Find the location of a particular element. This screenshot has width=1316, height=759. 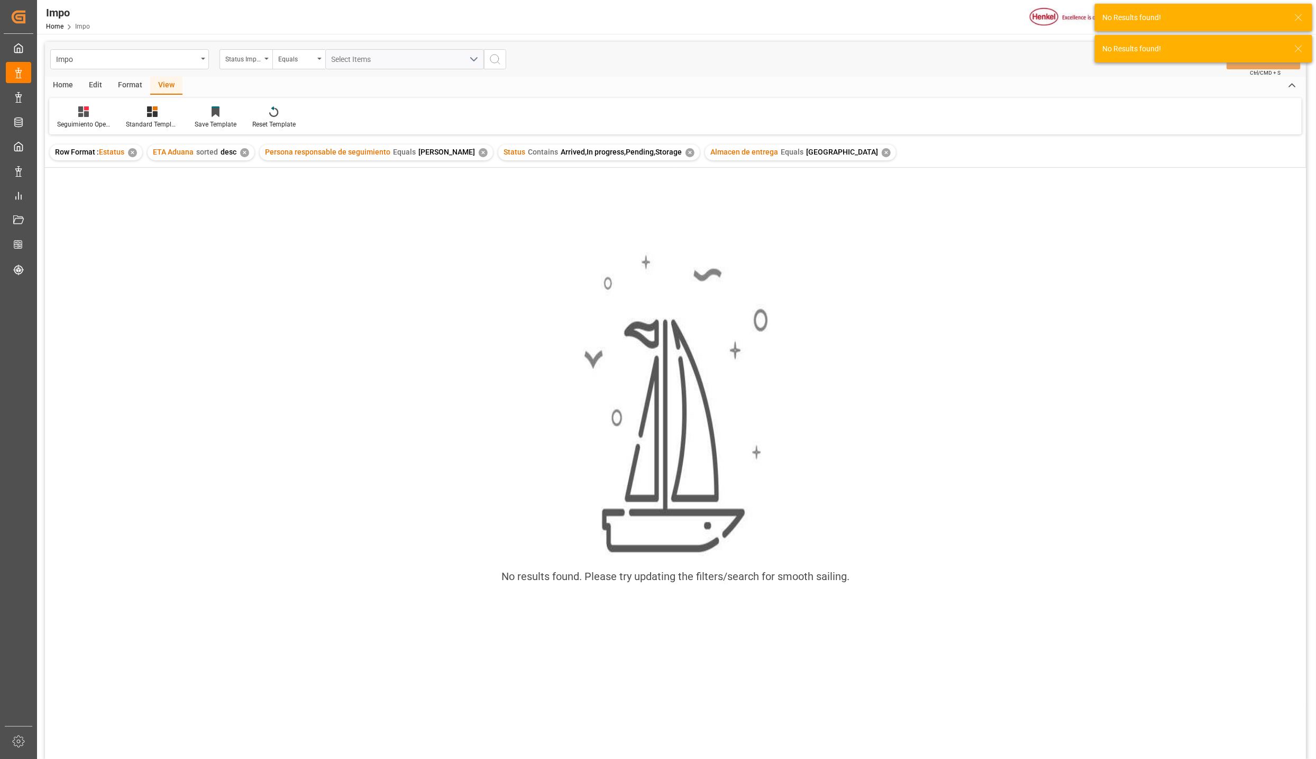

span: Almacen de entrega is located at coordinates (744, 152).